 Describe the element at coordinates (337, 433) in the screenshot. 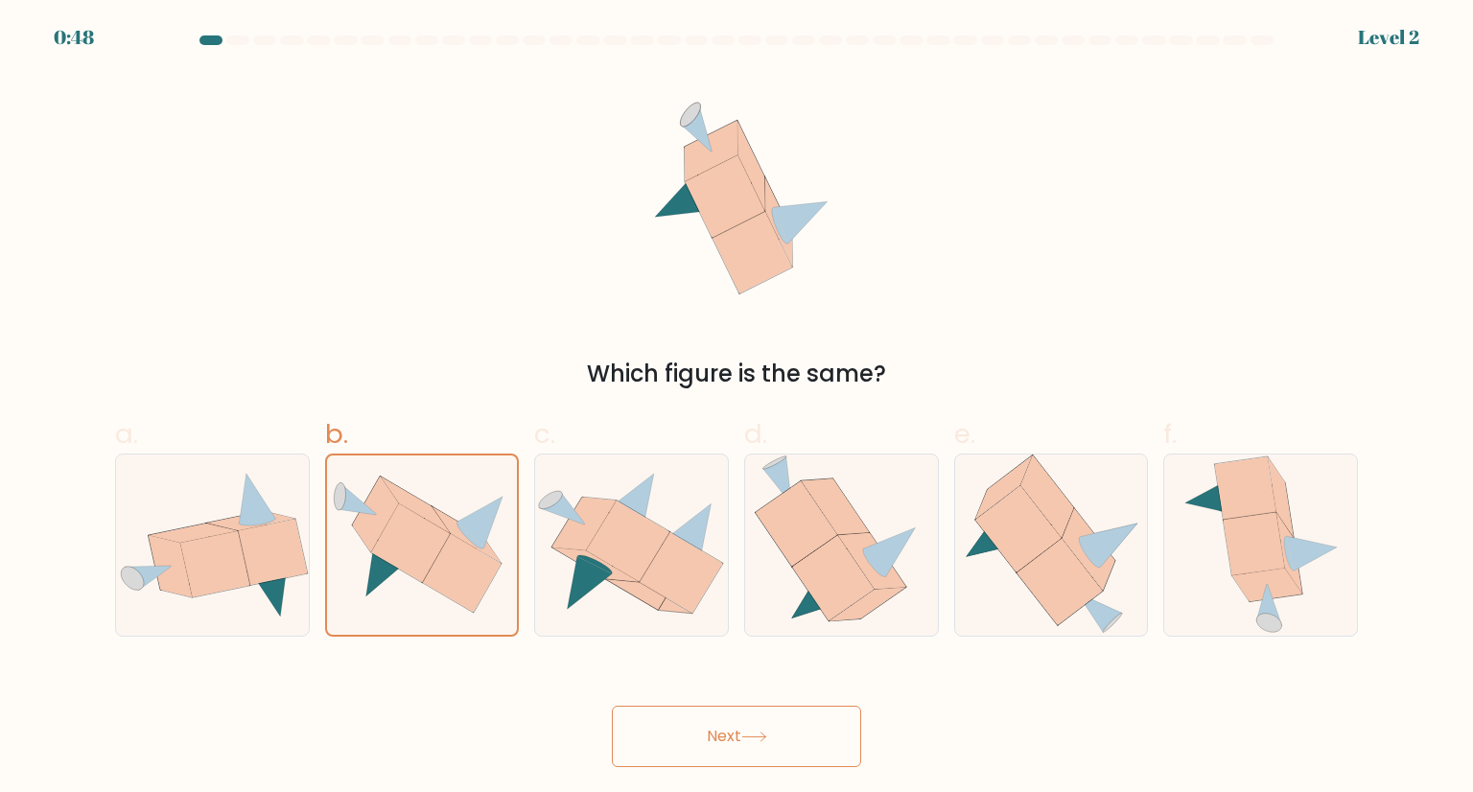

I see `span: b.` at that location.